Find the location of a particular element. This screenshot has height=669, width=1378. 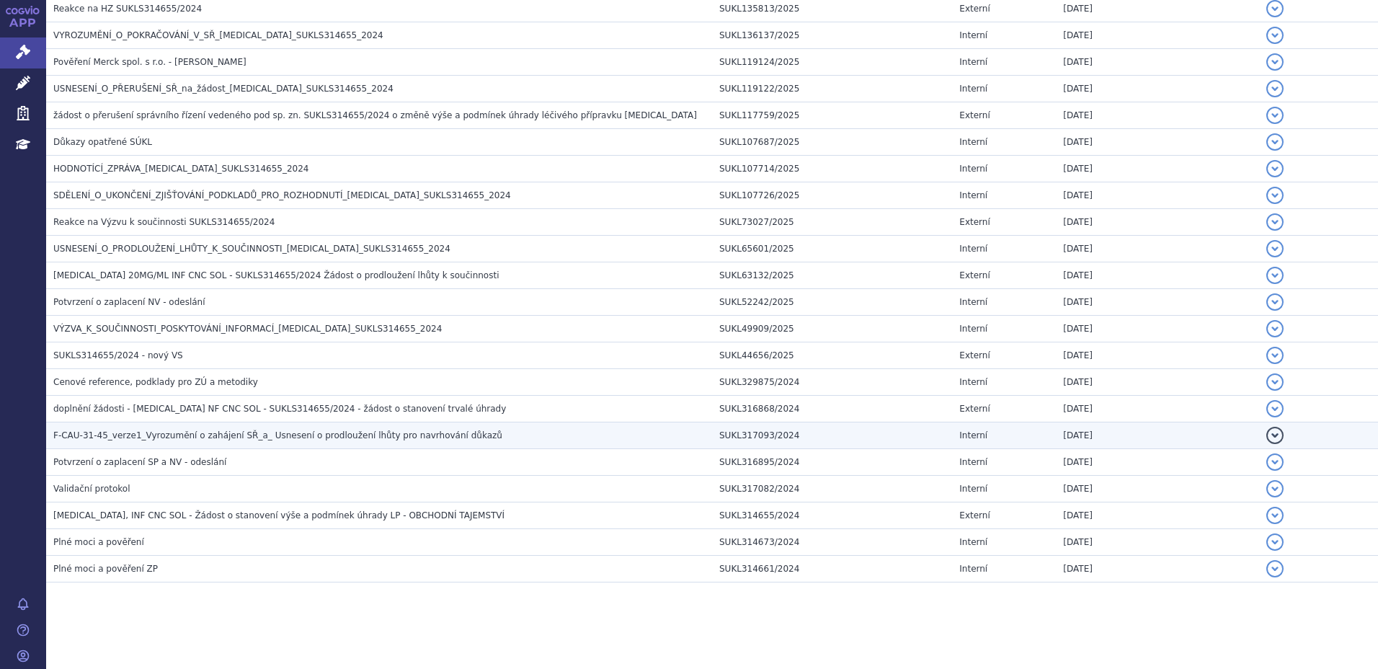

td: SUKL63132/2025 is located at coordinates (832, 275).